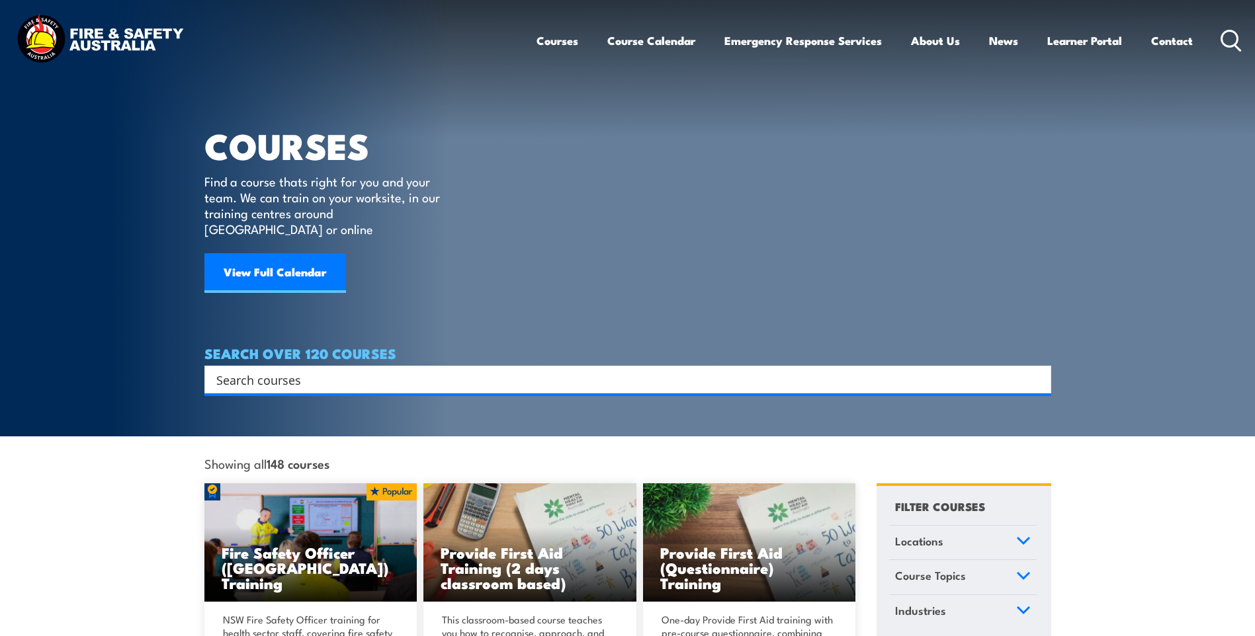  Describe the element at coordinates (530, 543) in the screenshot. I see `a: Provide First Aid Training (2 days classroom based)` at that location.